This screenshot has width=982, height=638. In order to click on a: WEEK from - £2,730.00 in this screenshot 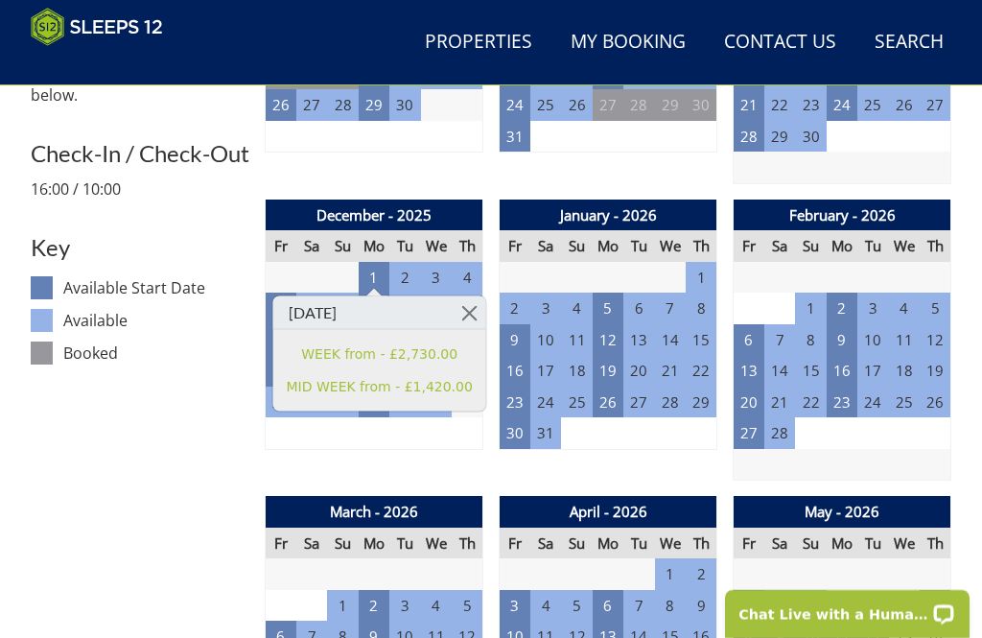, I will do `click(380, 353)`.